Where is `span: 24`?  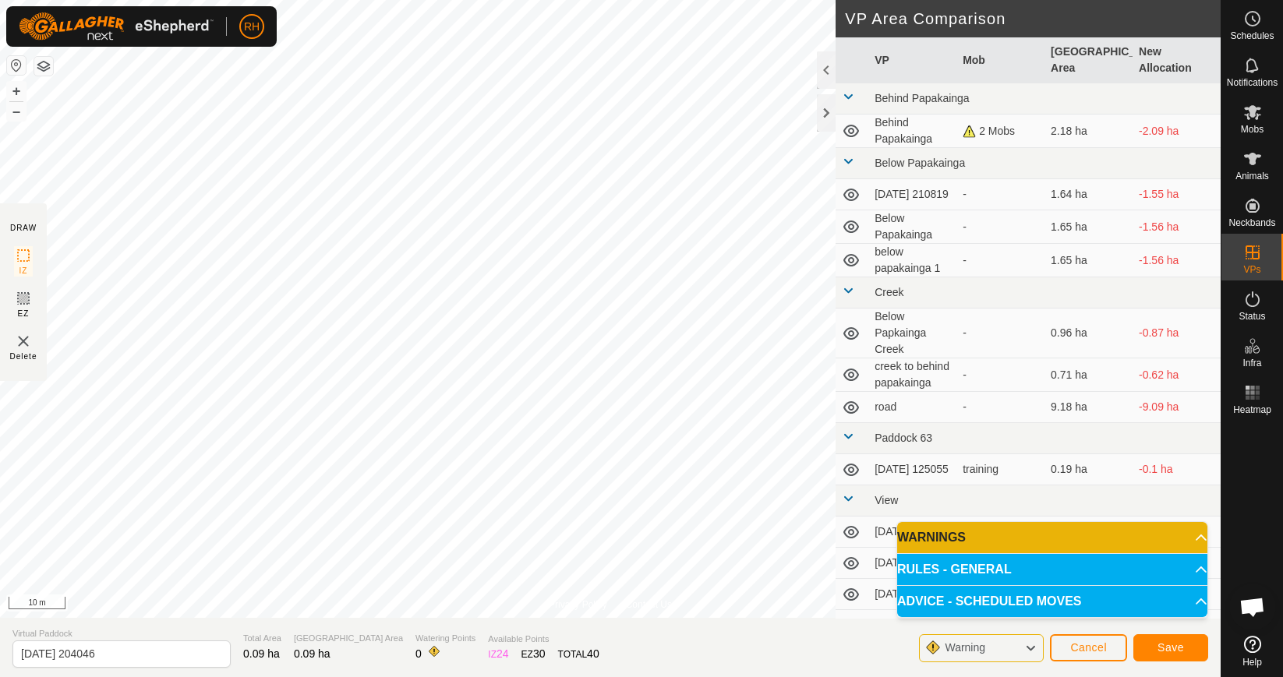
span: 24 is located at coordinates (503, 654).